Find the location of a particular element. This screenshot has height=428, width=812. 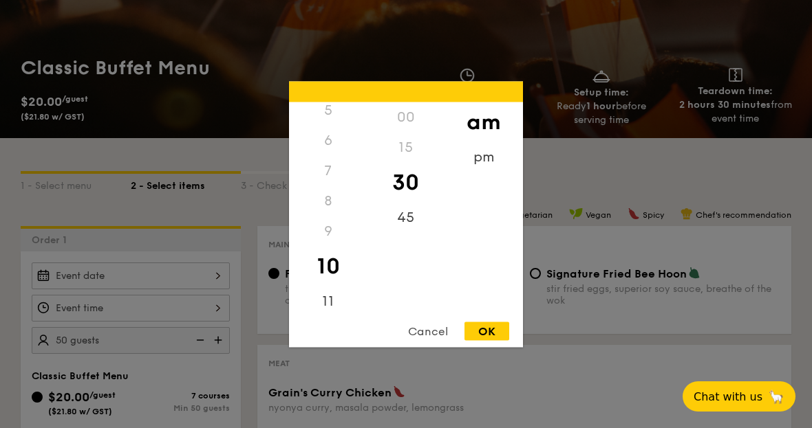

div: Cancel is located at coordinates (428, 331).